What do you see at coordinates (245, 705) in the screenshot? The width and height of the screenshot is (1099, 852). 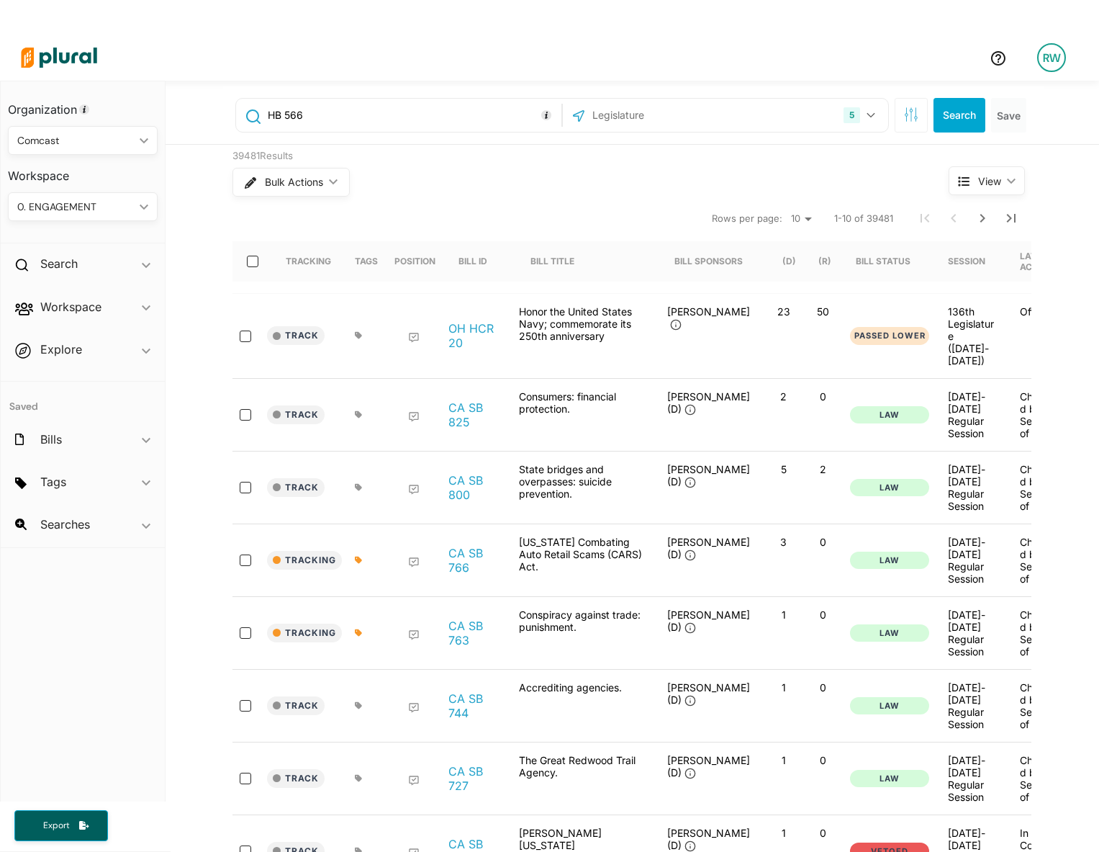 I see `input: select-row-state-ca-20252026-sb744` at bounding box center [245, 705].